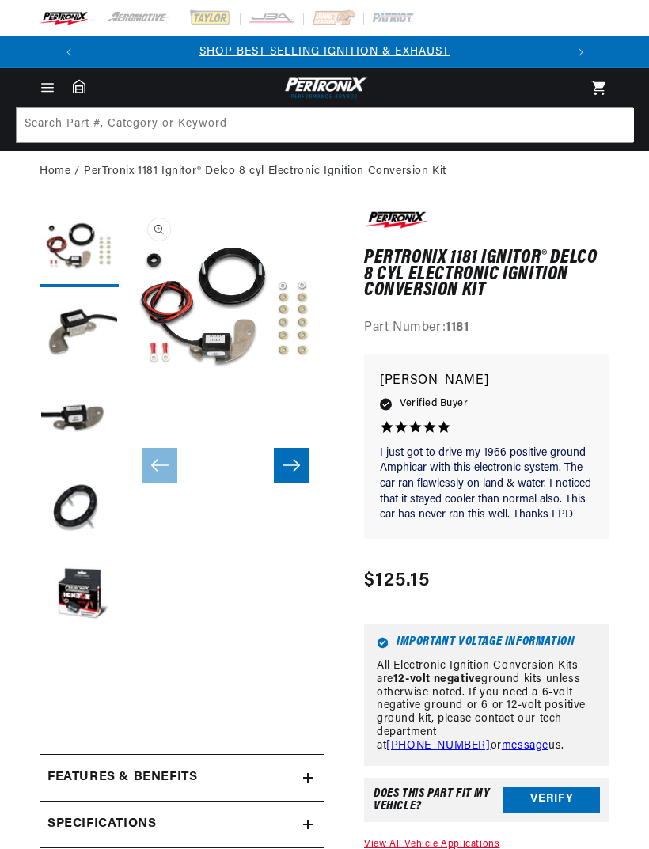 This screenshot has width=649, height=849. I want to click on input: Search Part #, Category or Keyword, so click(325, 125).